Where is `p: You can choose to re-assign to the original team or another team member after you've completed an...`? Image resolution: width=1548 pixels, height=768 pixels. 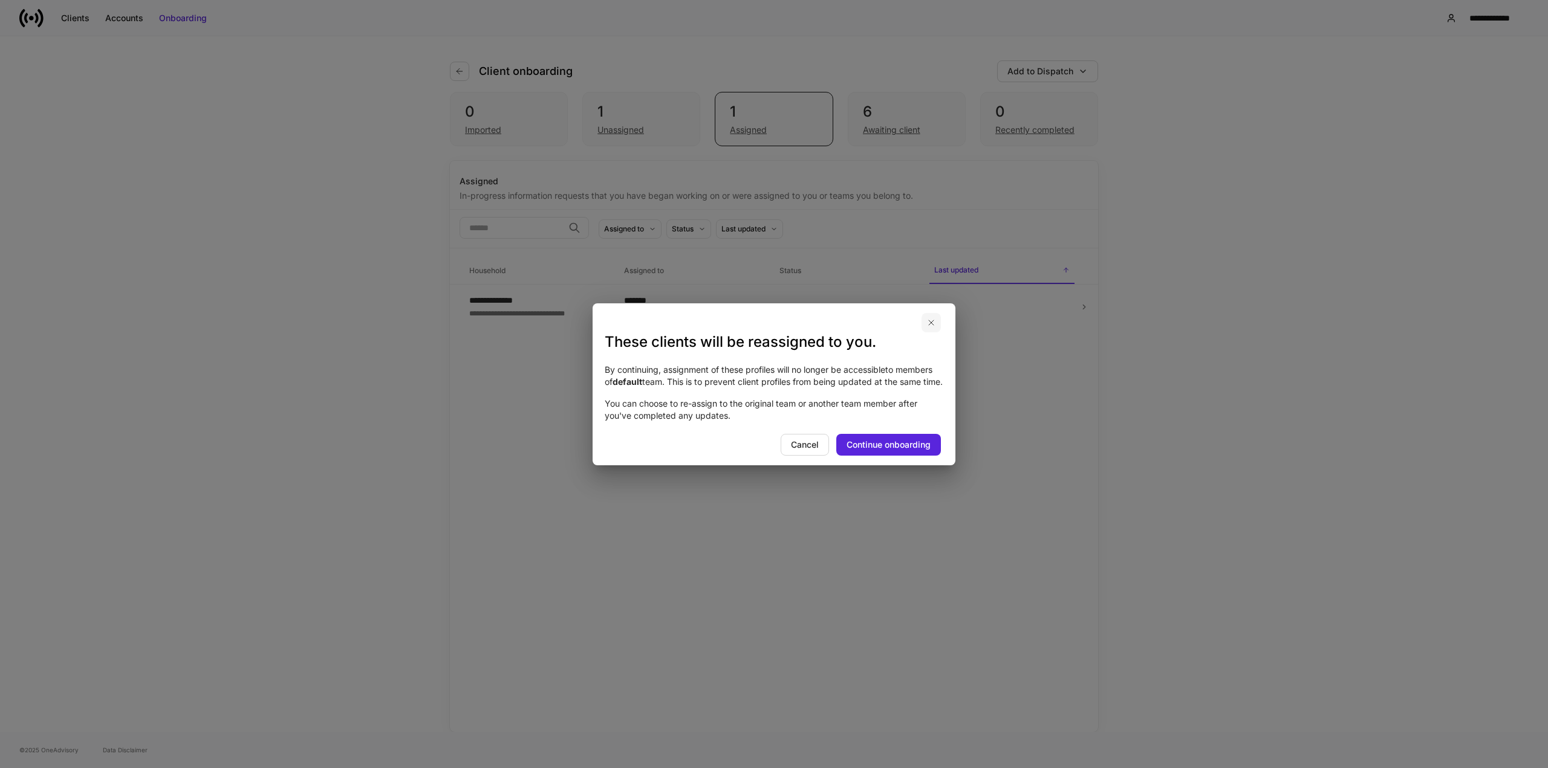
p: You can choose to re-assign to the original team or another team member after you've completed an... is located at coordinates (774, 410).